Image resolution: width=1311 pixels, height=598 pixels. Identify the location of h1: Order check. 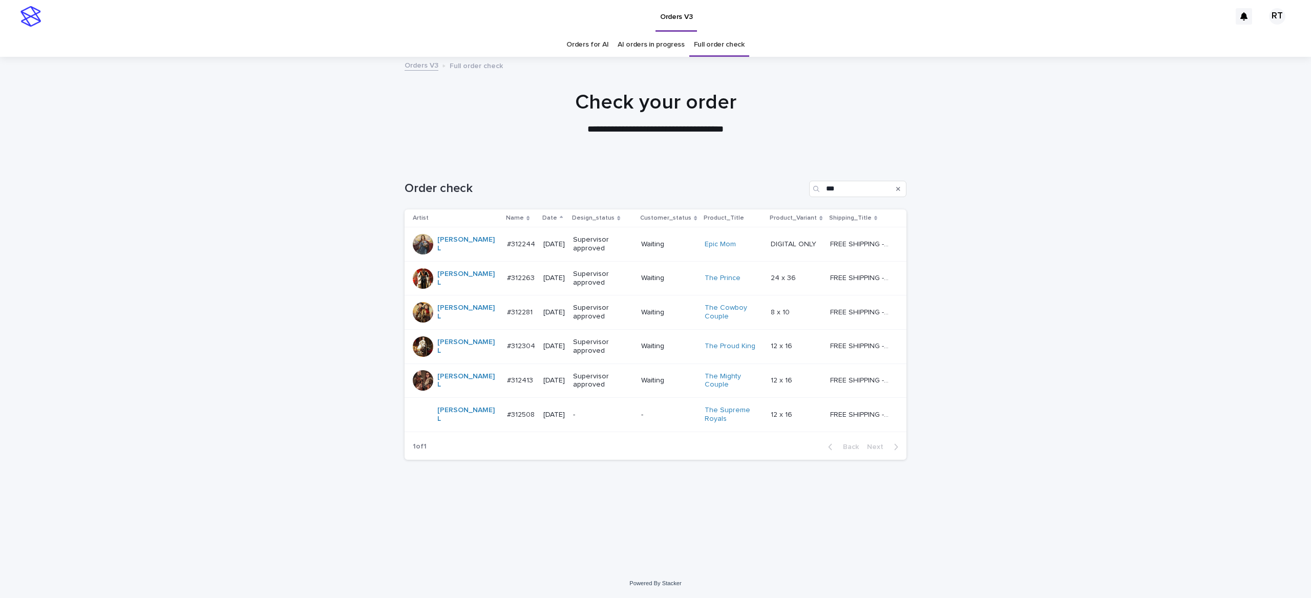
(605, 188).